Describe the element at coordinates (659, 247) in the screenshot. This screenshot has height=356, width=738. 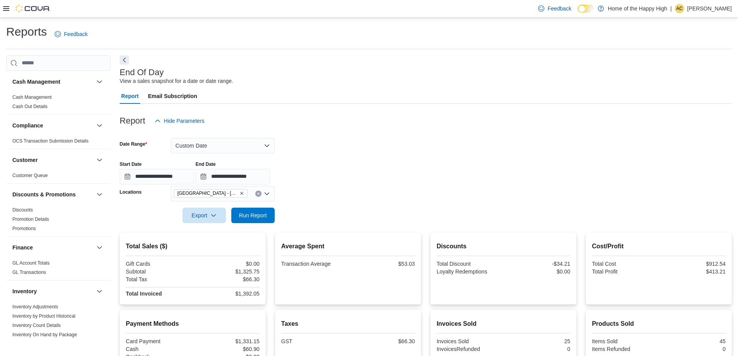
I see `h2: Cost/Profit` at that location.